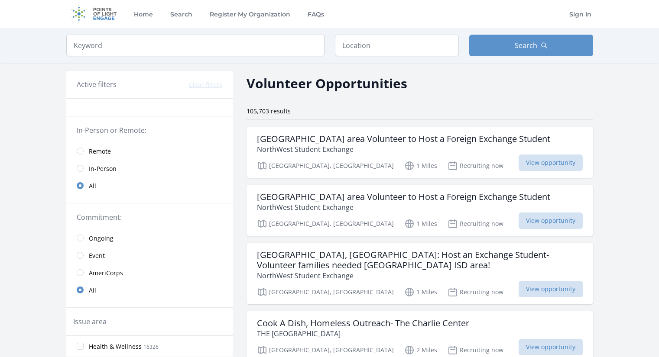  Describe the element at coordinates (149, 238) in the screenshot. I see `a: Ongoing` at that location.